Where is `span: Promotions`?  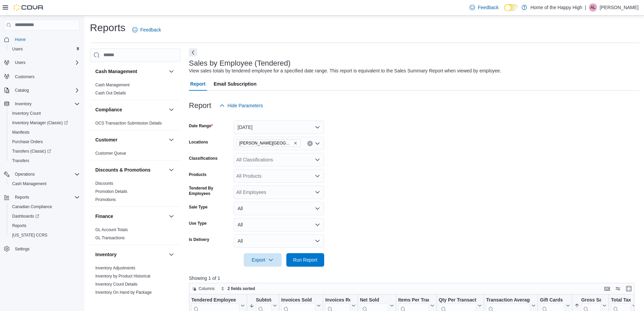
span: Promotions is located at coordinates (106, 200).